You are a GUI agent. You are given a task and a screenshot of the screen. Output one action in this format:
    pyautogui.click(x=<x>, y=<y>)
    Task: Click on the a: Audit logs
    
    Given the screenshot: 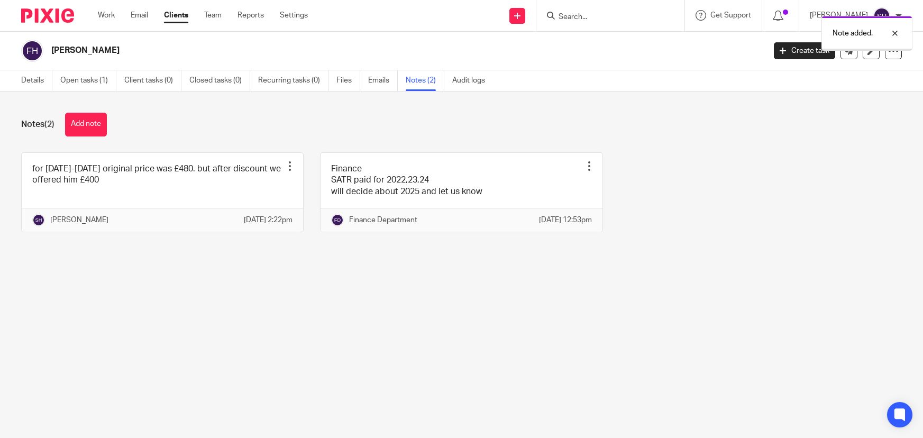 What is the action you would take?
    pyautogui.click(x=472, y=80)
    